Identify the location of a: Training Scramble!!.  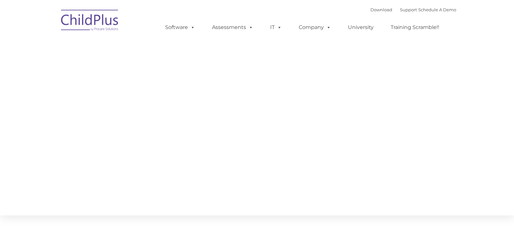
(415, 27).